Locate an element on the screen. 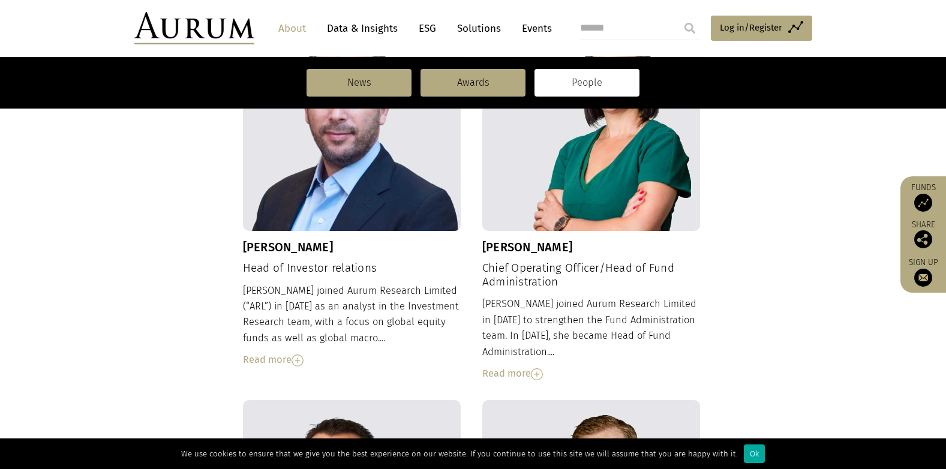 Image resolution: width=946 pixels, height=469 pixels. a: Awards is located at coordinates (473, 83).